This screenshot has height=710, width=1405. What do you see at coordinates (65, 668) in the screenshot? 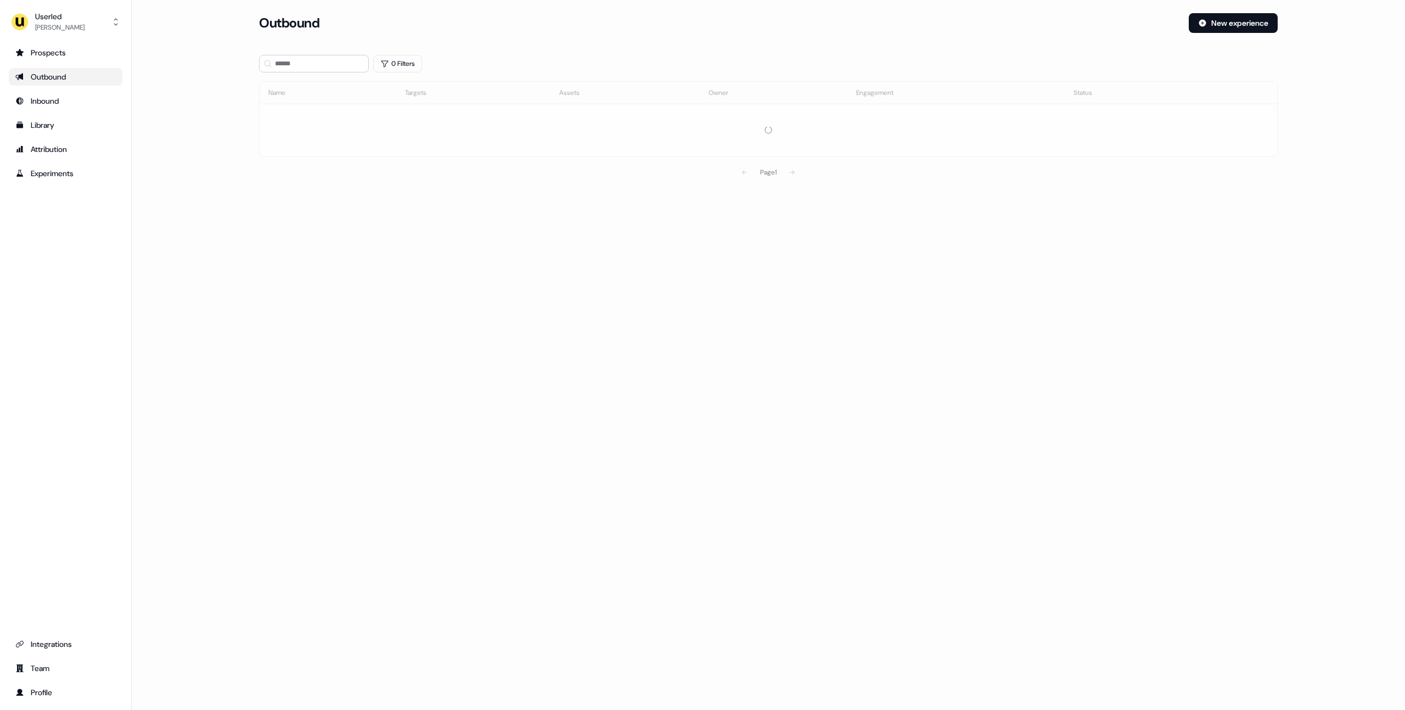
I see `div: Team` at bounding box center [65, 668].